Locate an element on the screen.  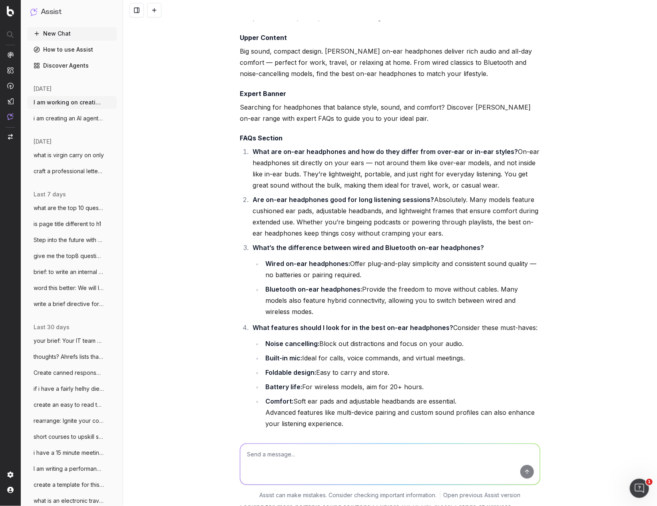
span: create a template for this header for ou is located at coordinates (69, 485).